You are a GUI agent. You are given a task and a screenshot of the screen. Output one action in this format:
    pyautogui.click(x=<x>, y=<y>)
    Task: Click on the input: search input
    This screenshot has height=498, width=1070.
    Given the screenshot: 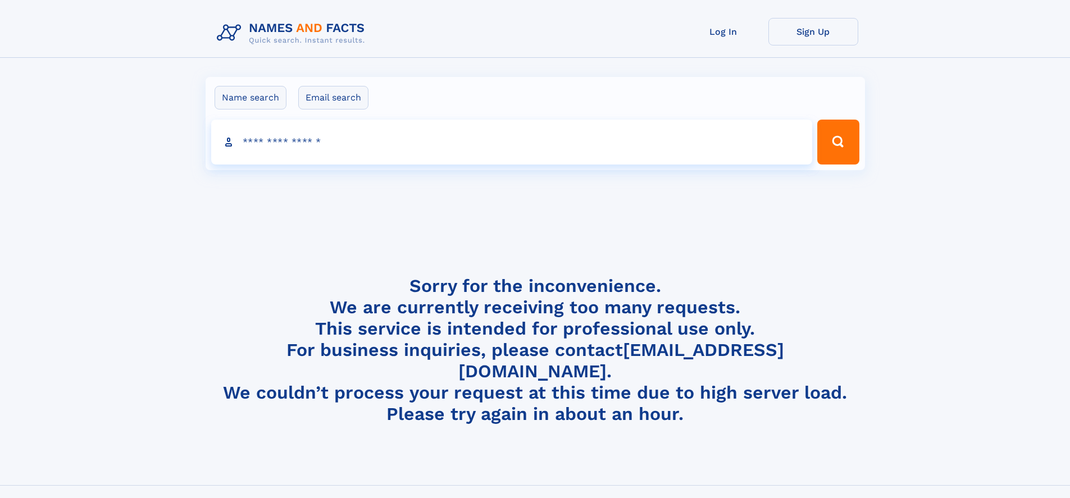 What is the action you would take?
    pyautogui.click(x=512, y=142)
    